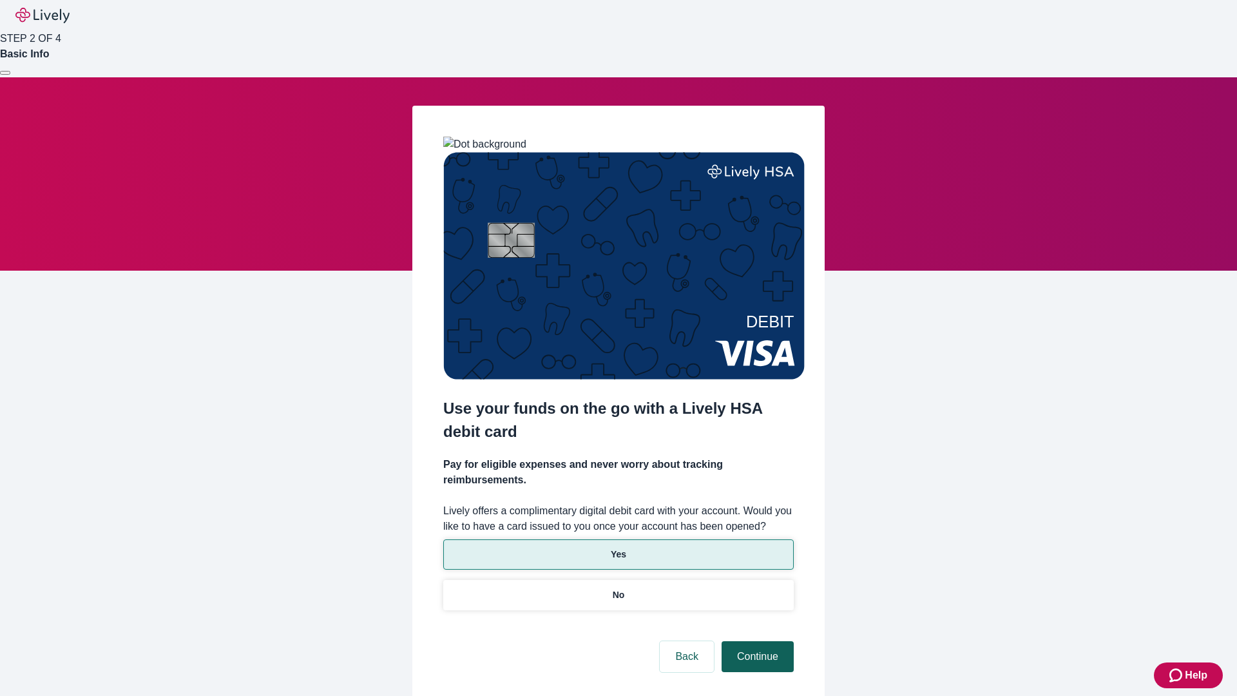 Image resolution: width=1237 pixels, height=696 pixels. What do you see at coordinates (618, 595) in the screenshot?
I see `button: No` at bounding box center [618, 595].